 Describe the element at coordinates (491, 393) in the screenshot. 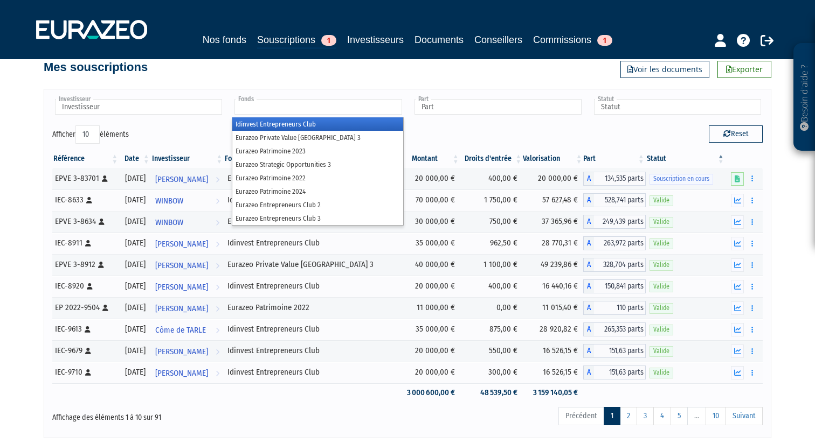

I see `td: 48 539,50 €` at that location.